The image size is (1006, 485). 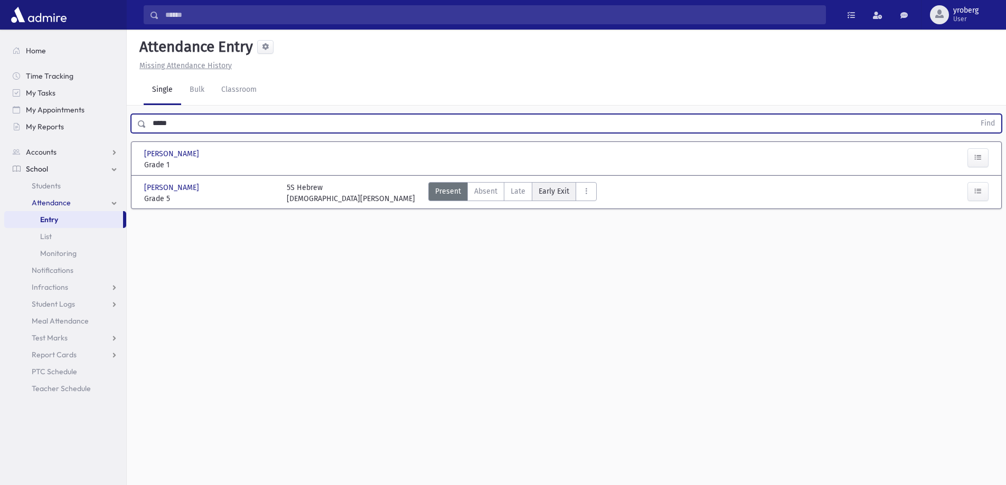 I want to click on a: Attendance, so click(x=65, y=203).